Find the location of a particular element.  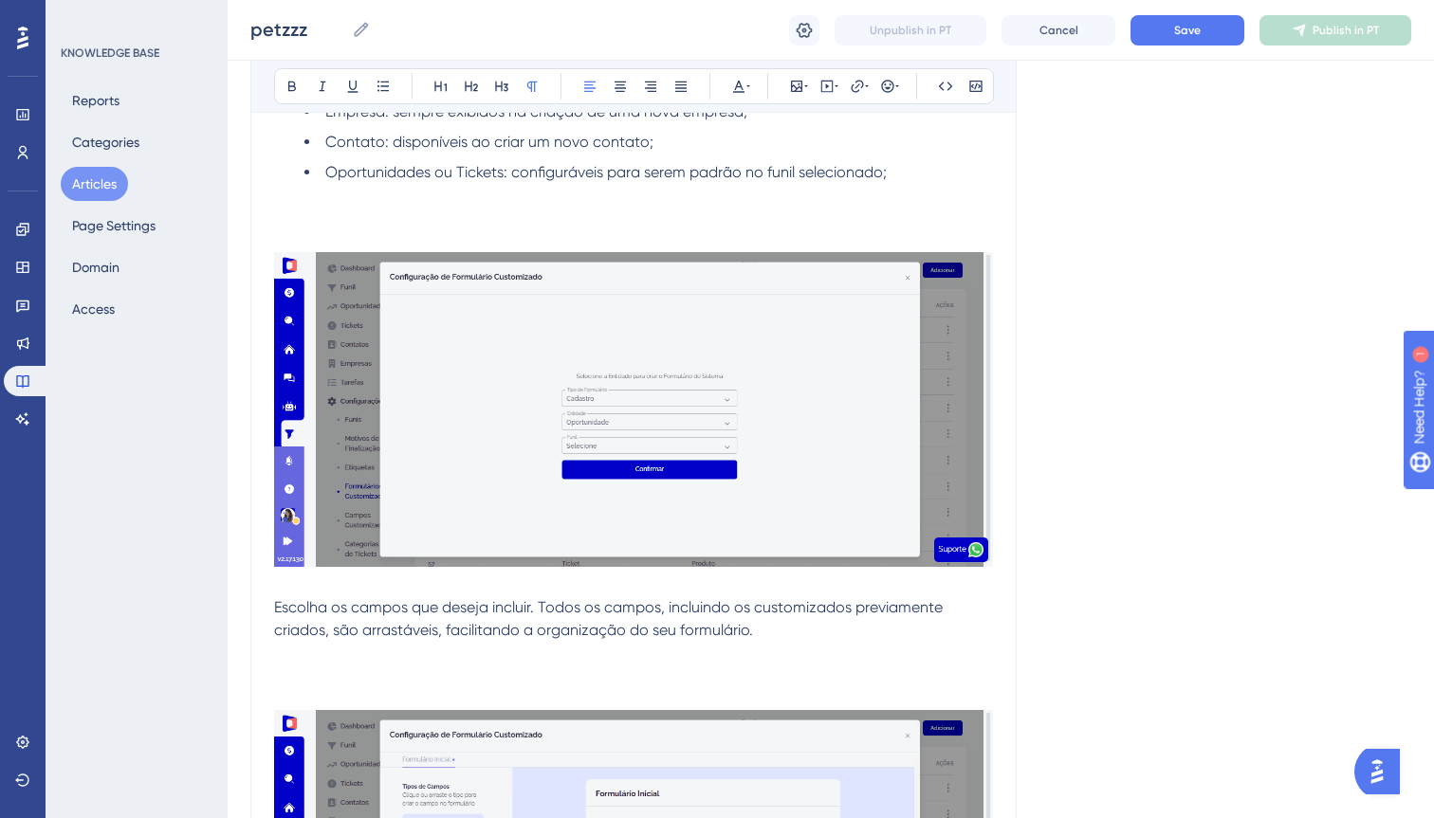

button: Save is located at coordinates (1187, 30).